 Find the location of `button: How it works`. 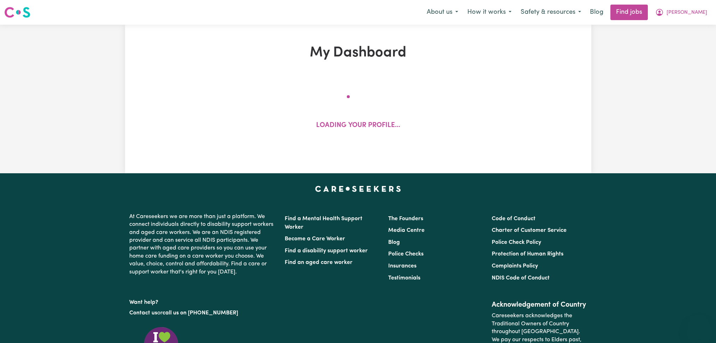

button: How it works is located at coordinates (489, 12).